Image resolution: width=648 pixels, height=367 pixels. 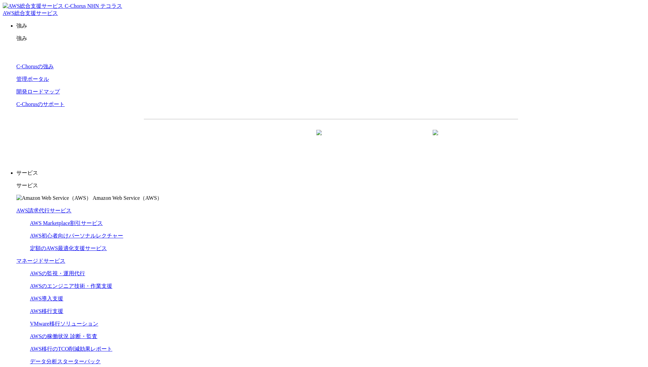 What do you see at coordinates (33, 79) in the screenshot?
I see `a: 管理ポータル` at bounding box center [33, 79].